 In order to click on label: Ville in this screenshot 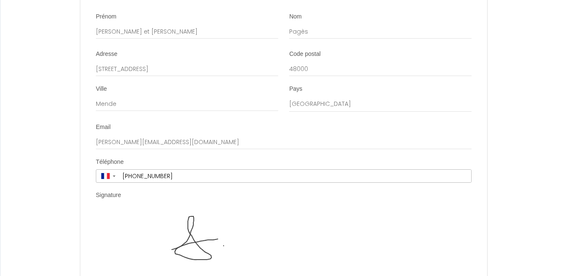, I will do `click(101, 89)`.